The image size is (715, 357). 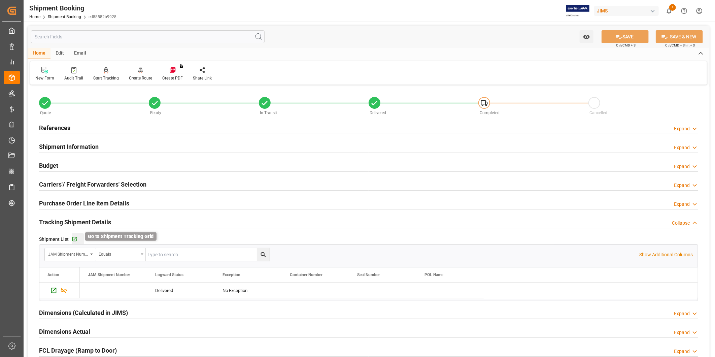 What do you see at coordinates (155, 113) in the screenshot?
I see `span: Ready` at bounding box center [155, 113].